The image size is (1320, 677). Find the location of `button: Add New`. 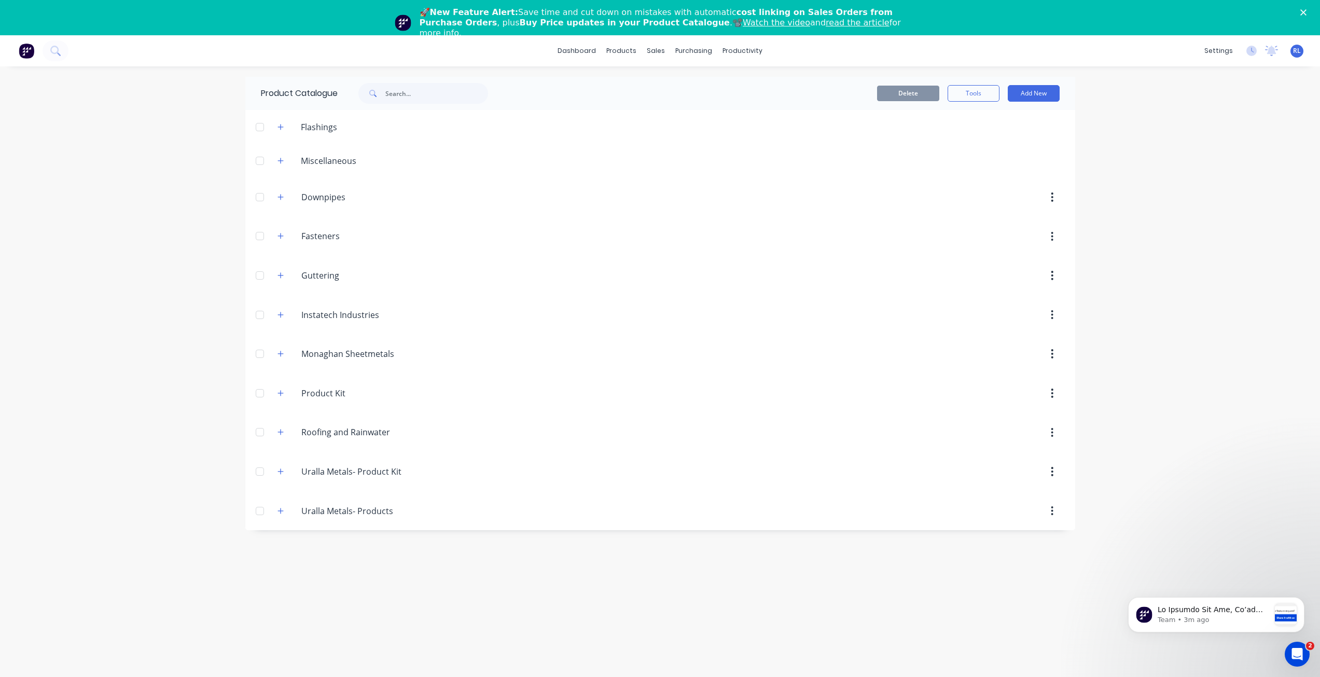

button: Add New is located at coordinates (1033, 93).